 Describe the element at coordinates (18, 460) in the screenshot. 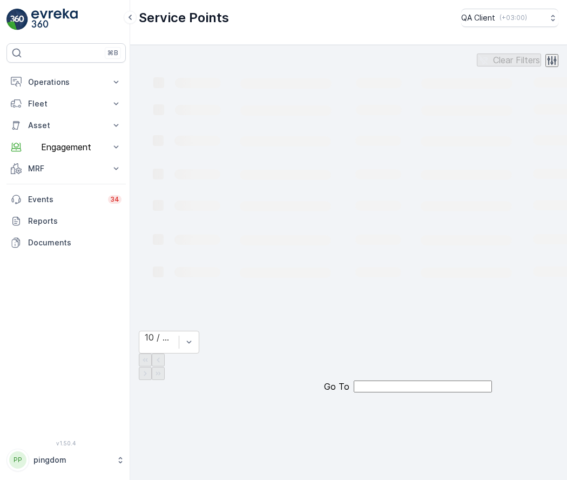

I see `div: PP` at that location.